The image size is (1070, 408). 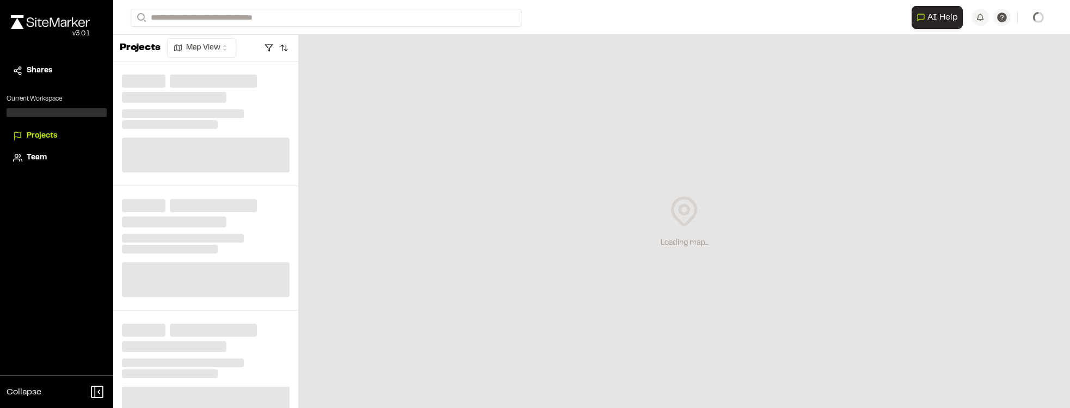 I want to click on a: Shares, so click(x=57, y=71).